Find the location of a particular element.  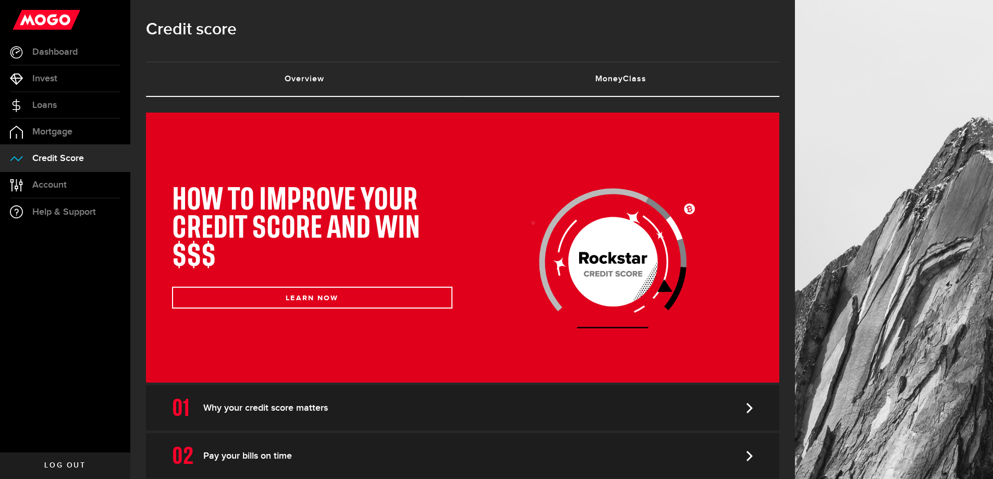

span: Credit Score is located at coordinates (58, 158).